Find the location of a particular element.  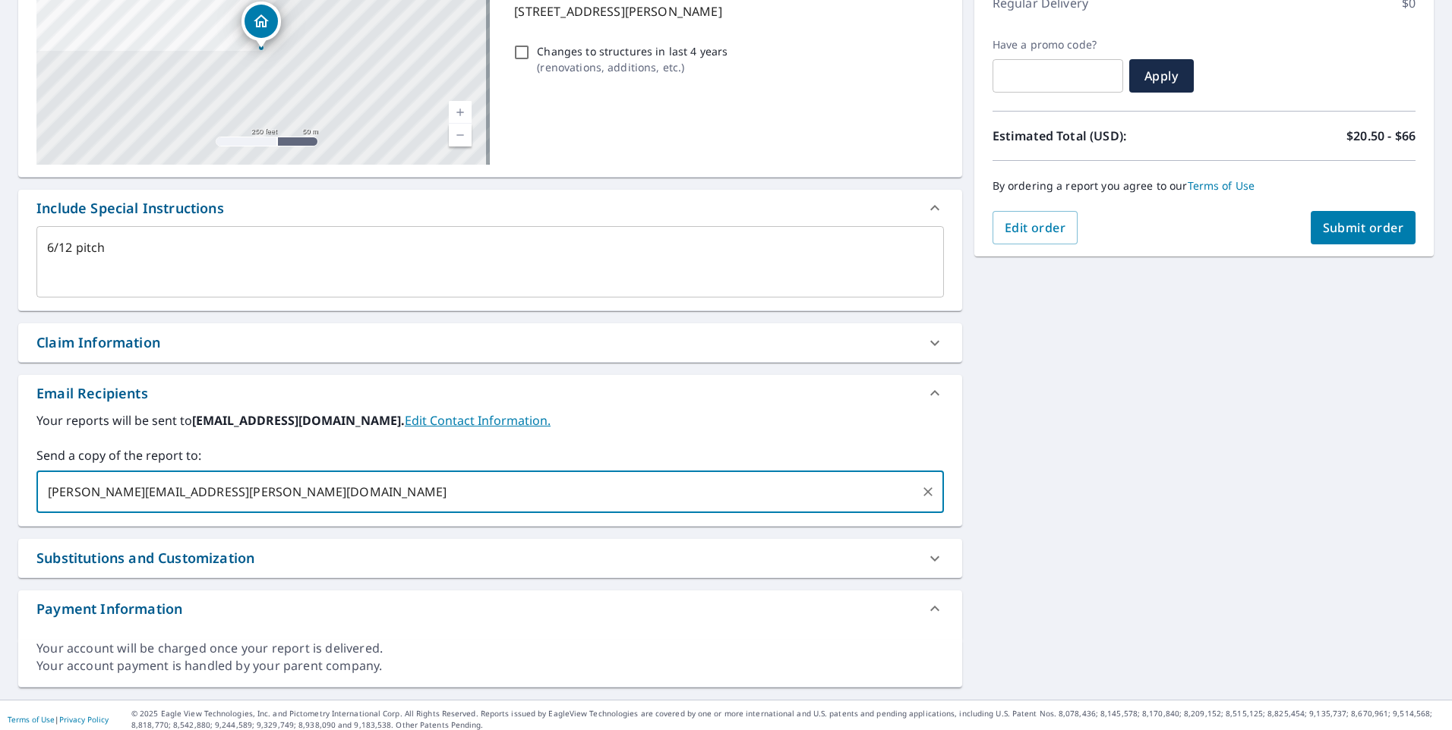

a: Privacy Policy is located at coordinates (84, 720).